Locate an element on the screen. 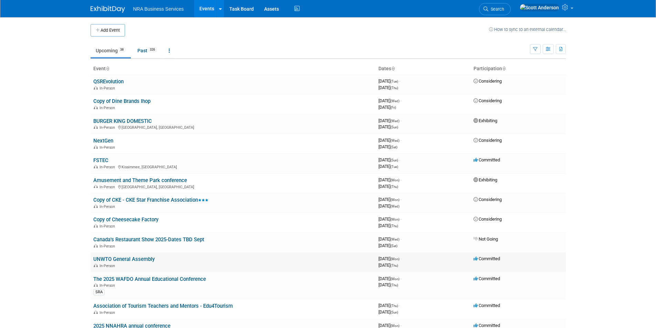 This screenshot has height=328, width=656. a: Sort by Participation Type is located at coordinates (504, 69).